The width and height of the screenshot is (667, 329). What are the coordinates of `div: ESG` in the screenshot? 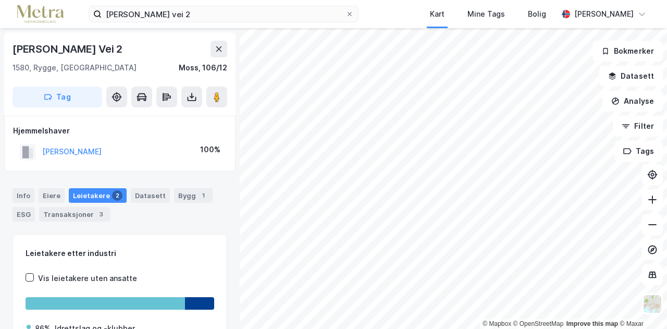 It's located at (23, 214).